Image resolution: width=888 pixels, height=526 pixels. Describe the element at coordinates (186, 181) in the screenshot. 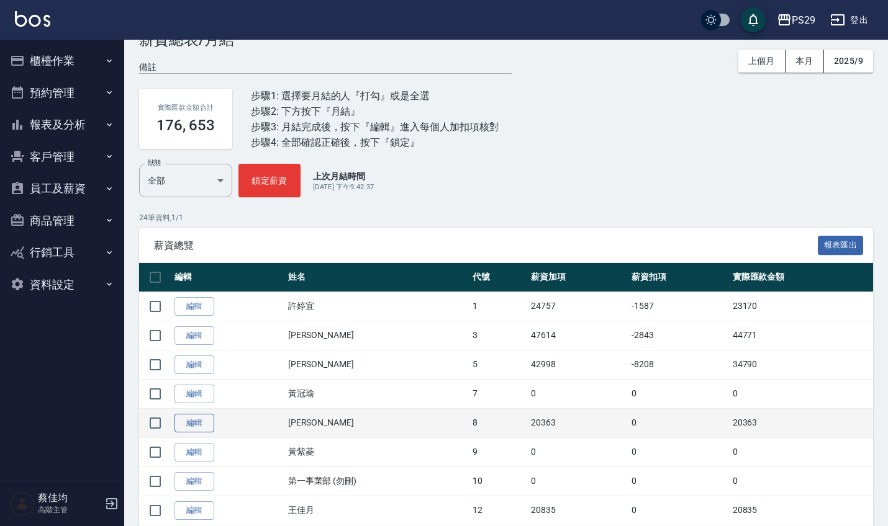

I see `div: 全部` at that location.